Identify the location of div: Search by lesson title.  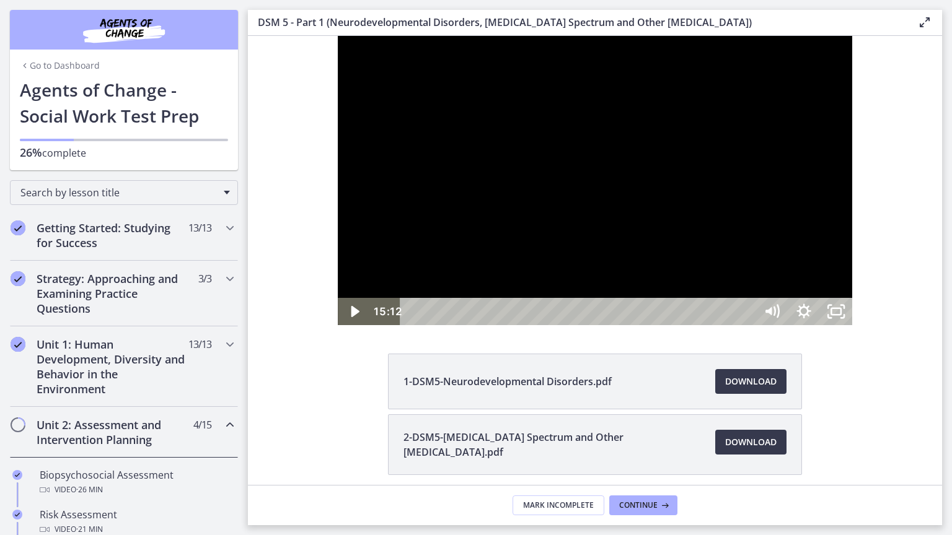
(124, 193).